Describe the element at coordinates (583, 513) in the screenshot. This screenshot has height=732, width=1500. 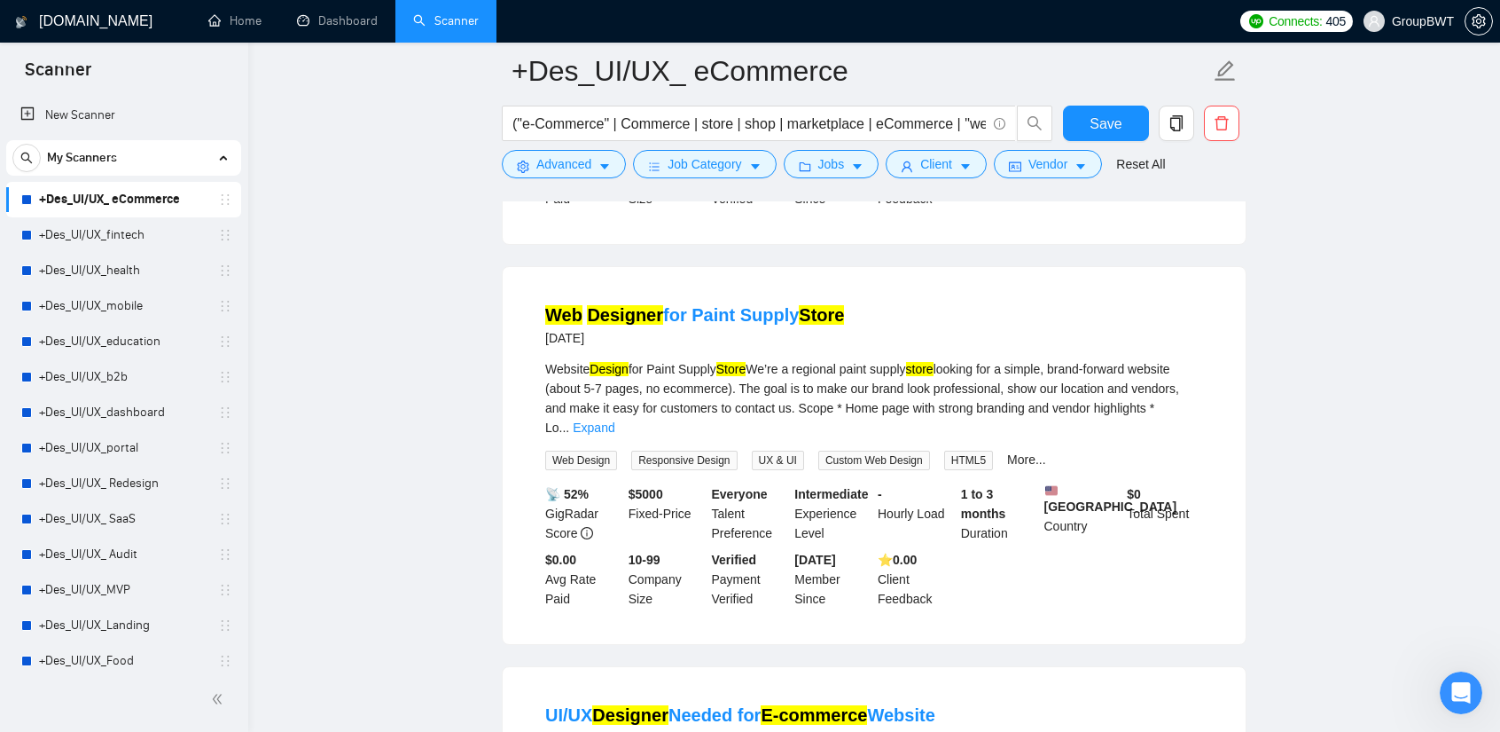
I see `div: GigRadar Score` at that location.